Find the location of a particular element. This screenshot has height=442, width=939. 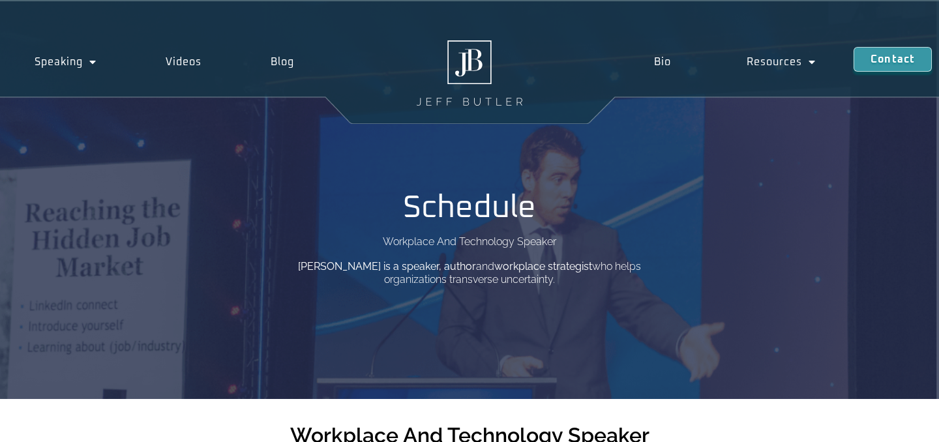

span: Contact is located at coordinates (893, 59).